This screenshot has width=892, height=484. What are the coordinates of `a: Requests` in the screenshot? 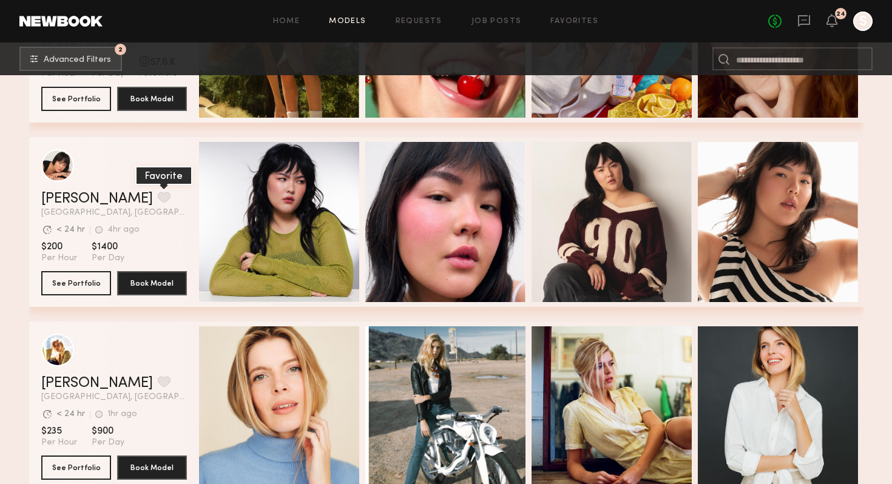 It's located at (419, 21).